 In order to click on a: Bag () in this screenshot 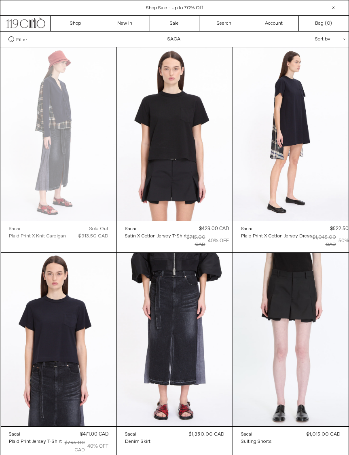, I will do `click(323, 23)`.